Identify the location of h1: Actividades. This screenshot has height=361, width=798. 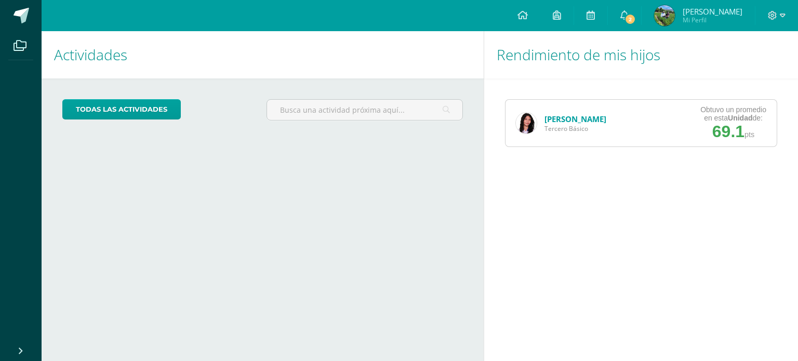
(262, 55).